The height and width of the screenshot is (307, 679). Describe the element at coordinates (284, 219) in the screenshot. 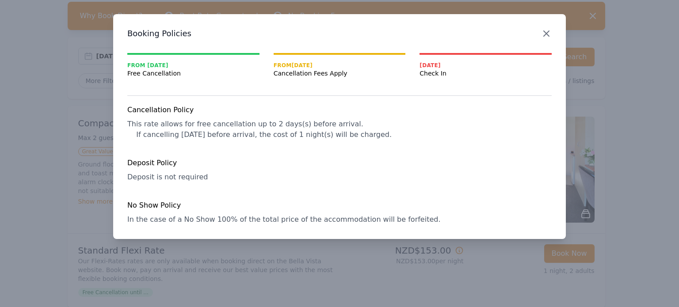

I see `span: In the case of a No Show 100% of the total price of the accommodation will be forfeited.` at that location.